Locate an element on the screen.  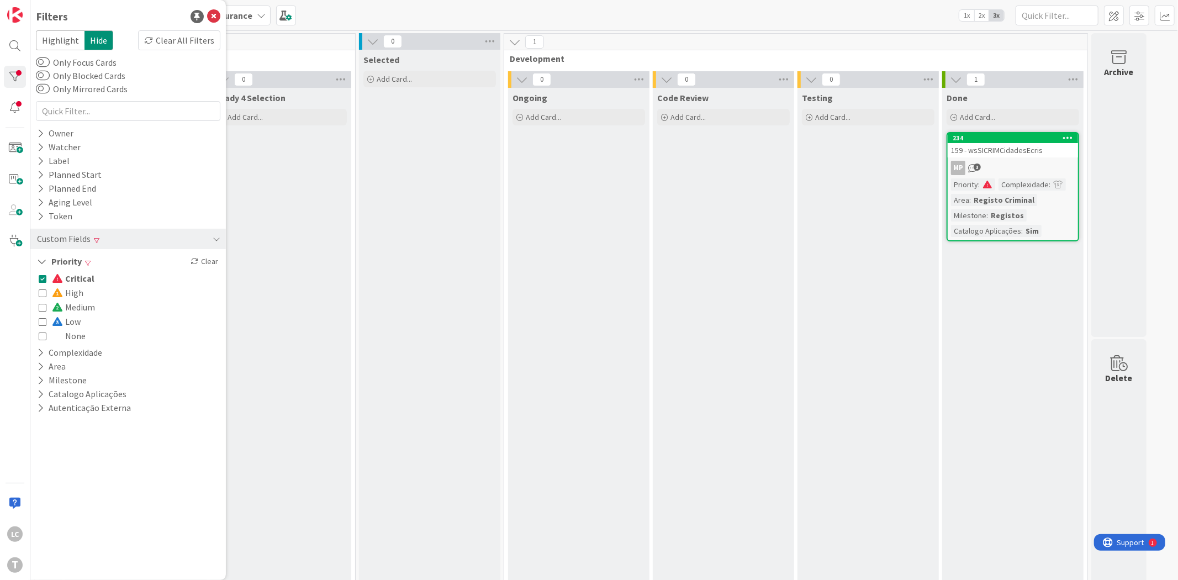
button: Only Mirrored Cards is located at coordinates (43, 89).